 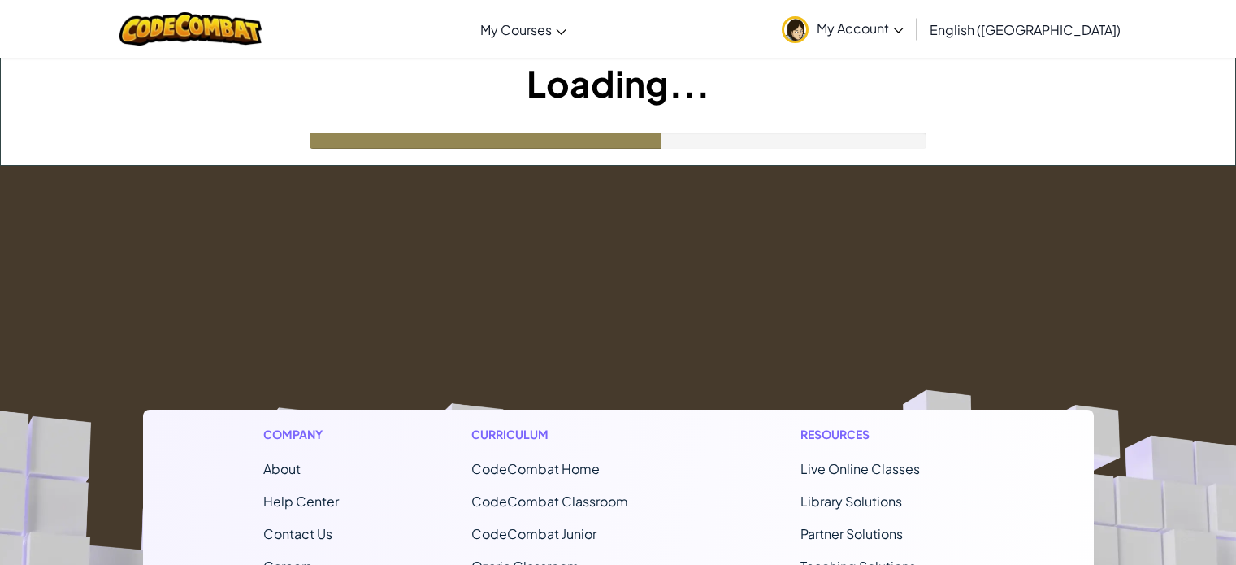 I want to click on h1: Curriculum, so click(x=569, y=434).